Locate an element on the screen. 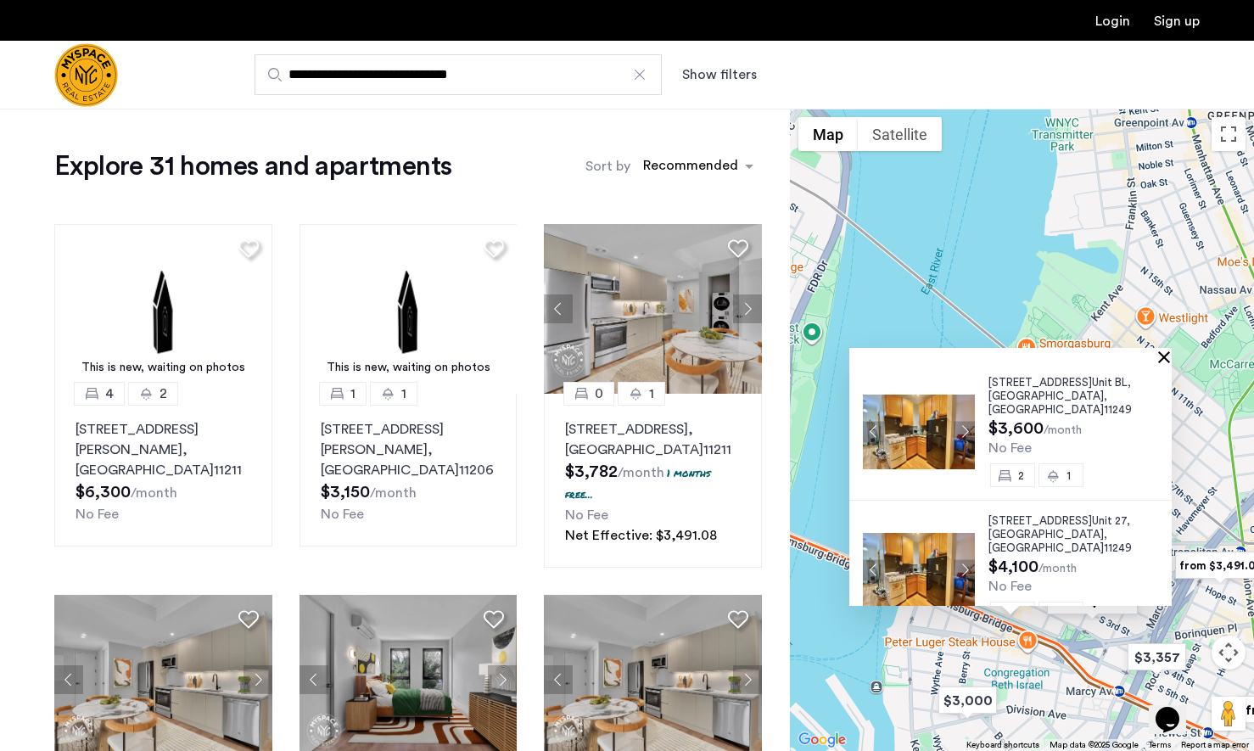 The image size is (1254, 751). label: Sort by is located at coordinates (607, 166).